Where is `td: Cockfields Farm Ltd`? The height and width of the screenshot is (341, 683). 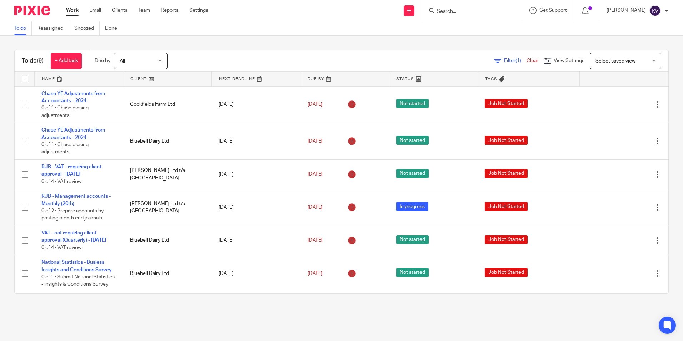
td: Cockfields Farm Ltd is located at coordinates (167, 104).